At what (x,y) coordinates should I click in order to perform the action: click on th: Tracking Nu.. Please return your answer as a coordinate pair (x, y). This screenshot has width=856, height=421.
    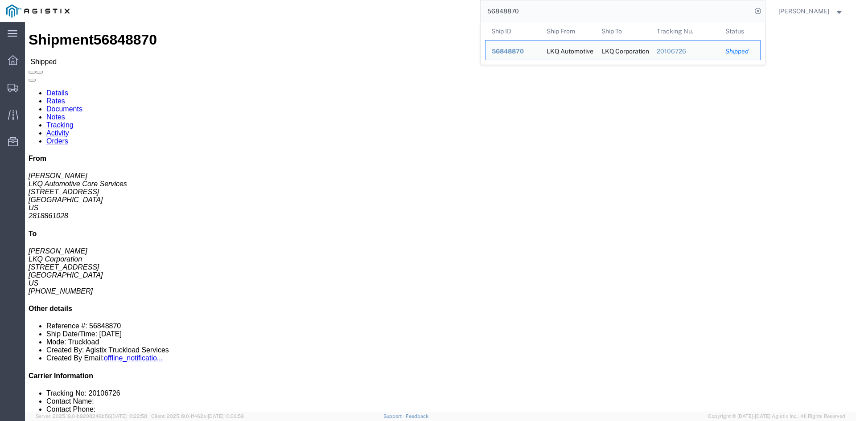
    Looking at the image, I should click on (685, 31).